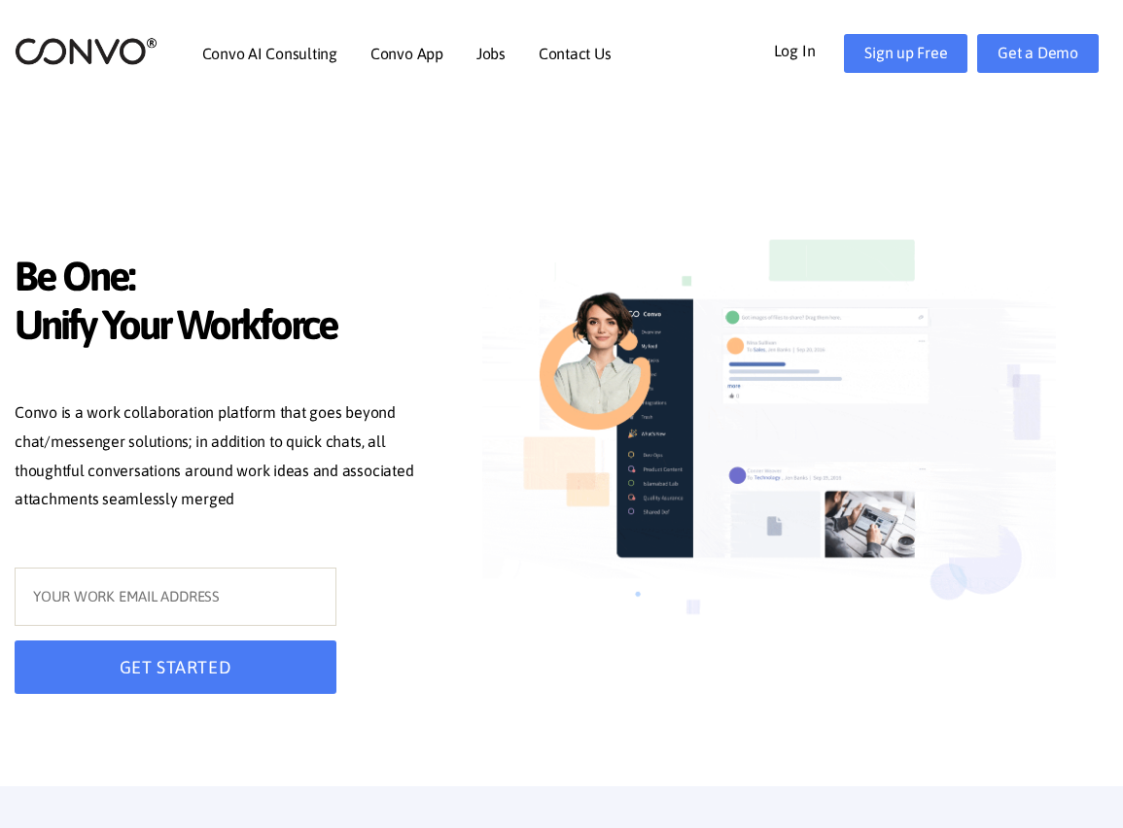  What do you see at coordinates (233, 278) in the screenshot?
I see `span: Be One:` at bounding box center [233, 278].